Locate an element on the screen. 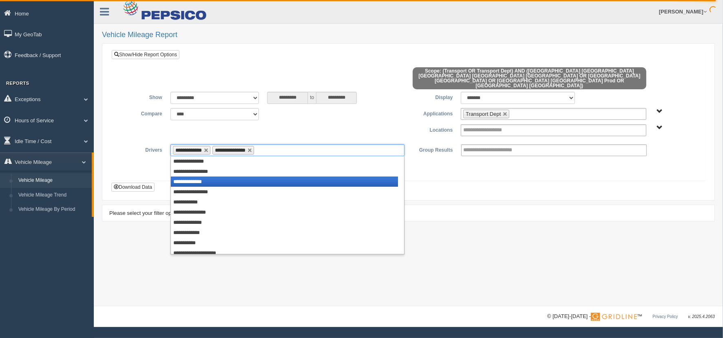 This screenshot has width=723, height=338. label: Compare is located at coordinates (142, 113).